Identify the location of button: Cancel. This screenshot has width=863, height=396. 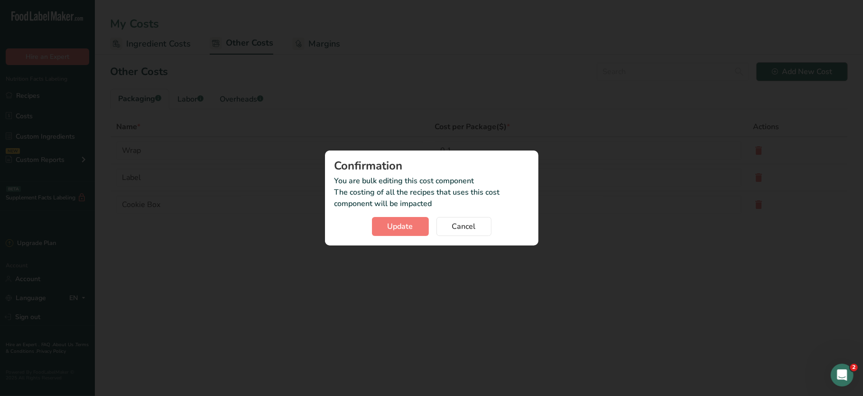
(464, 226).